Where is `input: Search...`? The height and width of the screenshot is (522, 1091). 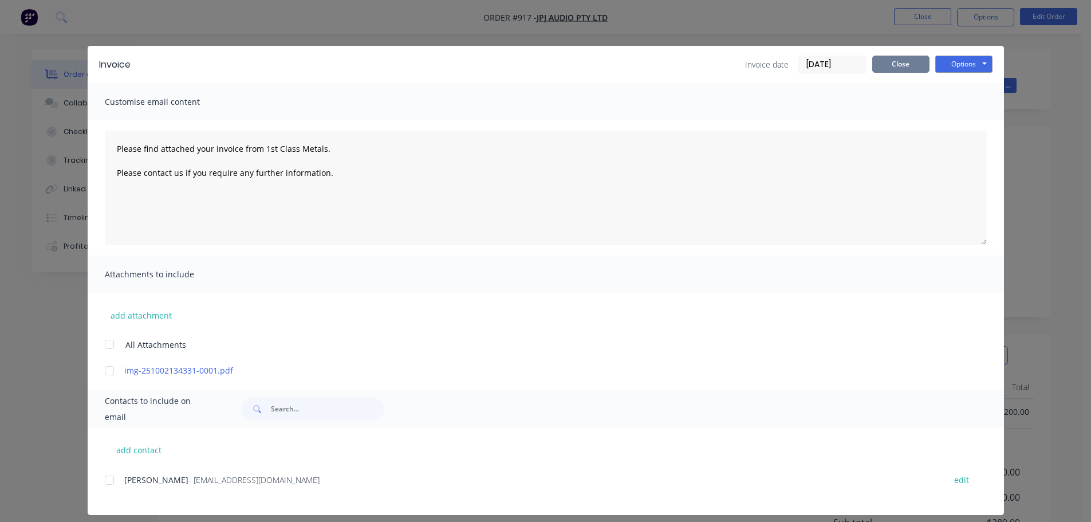 input: Search... is located at coordinates (328, 409).